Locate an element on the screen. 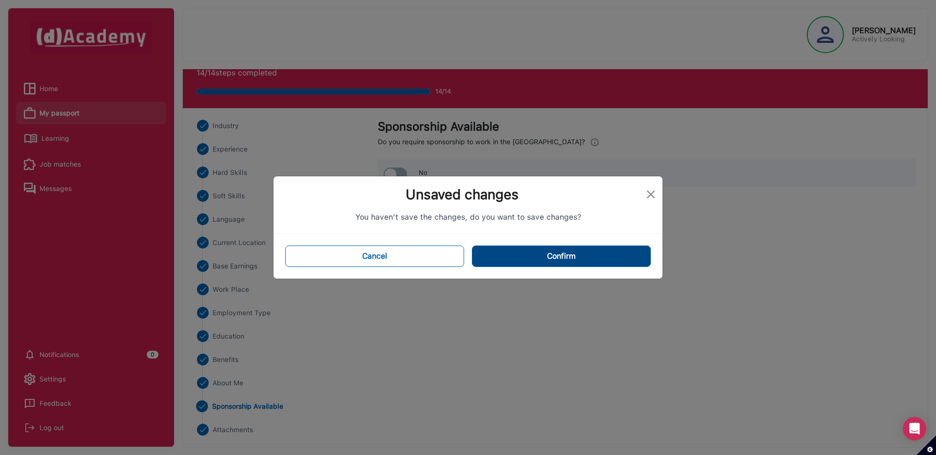 Image resolution: width=936 pixels, height=455 pixels. span: You haven’t save the changes, do you want to save changes? is located at coordinates (468, 217).